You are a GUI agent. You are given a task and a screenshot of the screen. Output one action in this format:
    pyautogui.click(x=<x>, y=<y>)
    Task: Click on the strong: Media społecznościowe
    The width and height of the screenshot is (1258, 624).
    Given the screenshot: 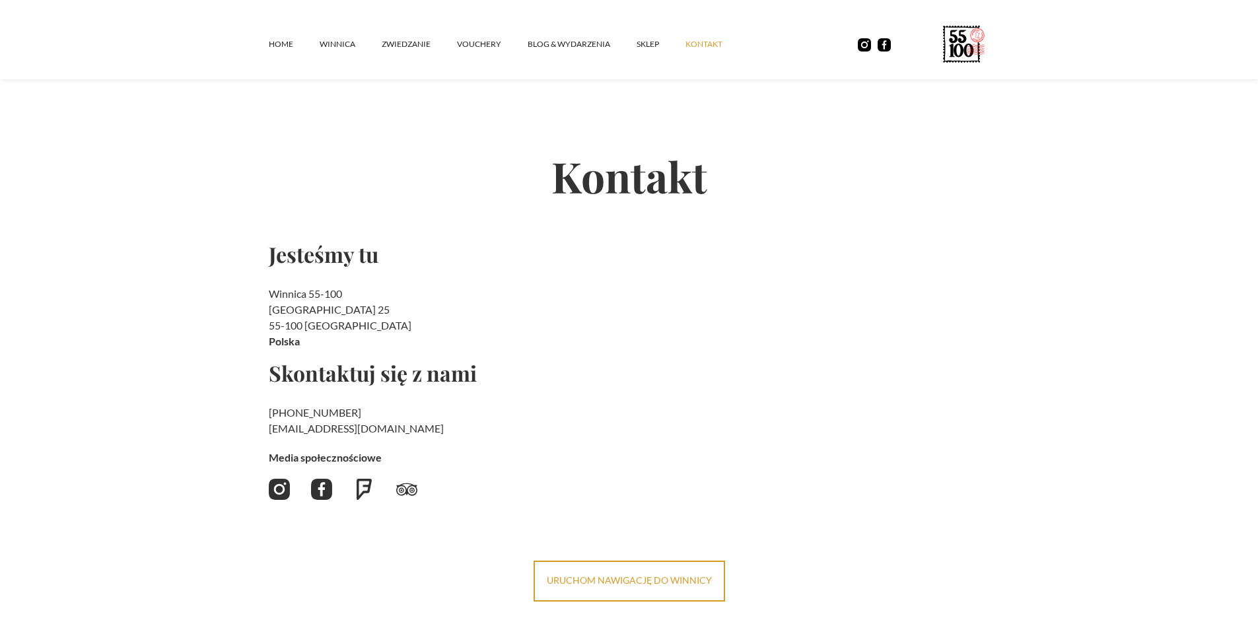 What is the action you would take?
    pyautogui.click(x=325, y=457)
    